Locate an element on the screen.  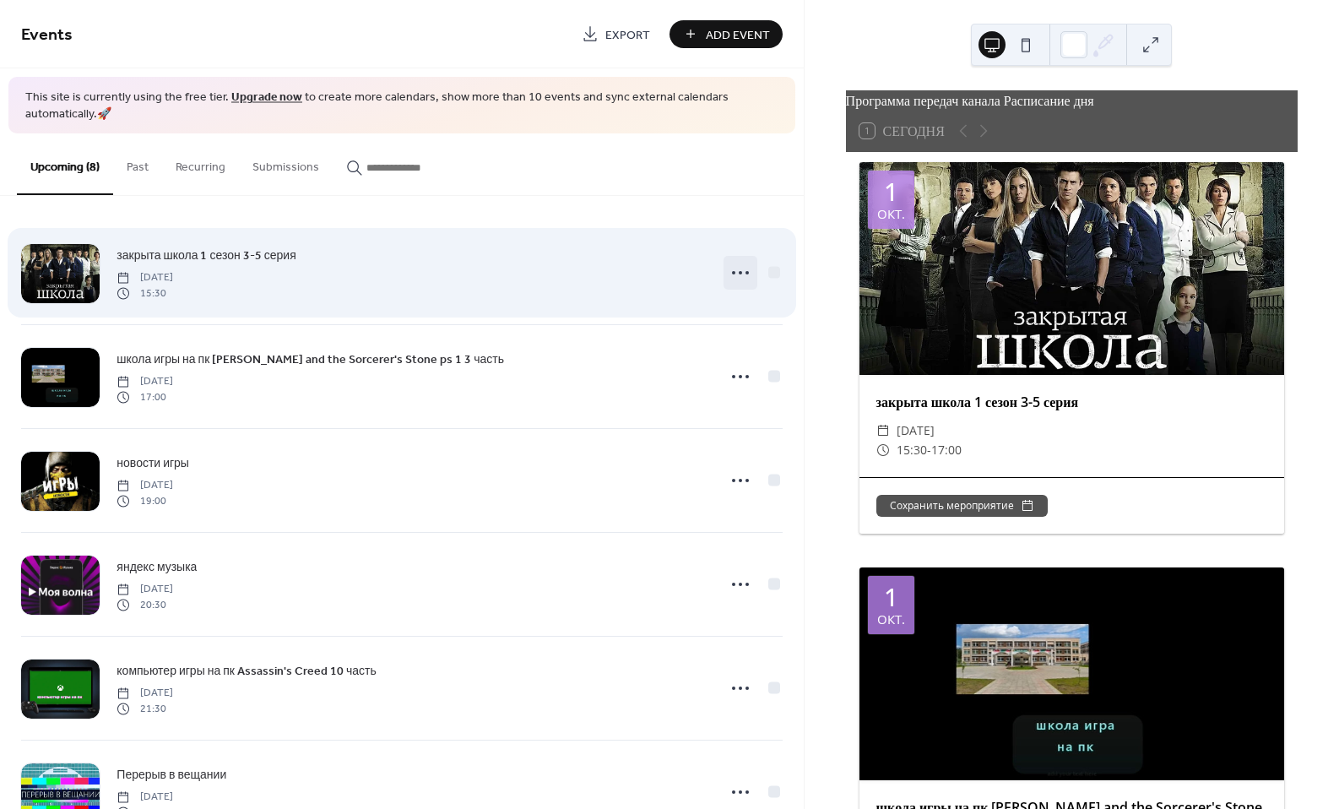
span: 20:30 is located at coordinates (144, 604).